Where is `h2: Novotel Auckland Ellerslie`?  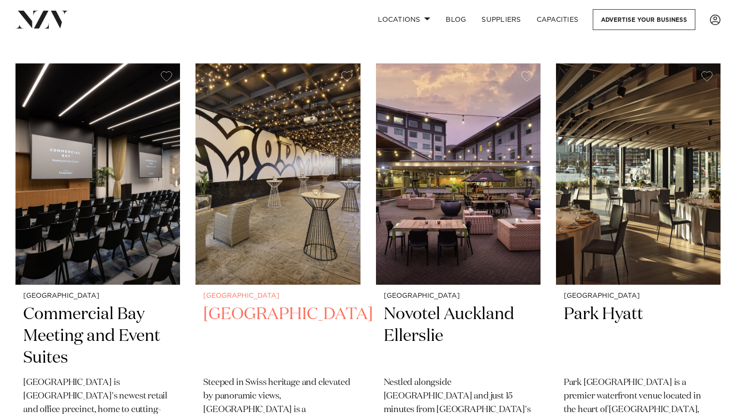 h2: Novotel Auckland Ellerslie is located at coordinates (458, 336).